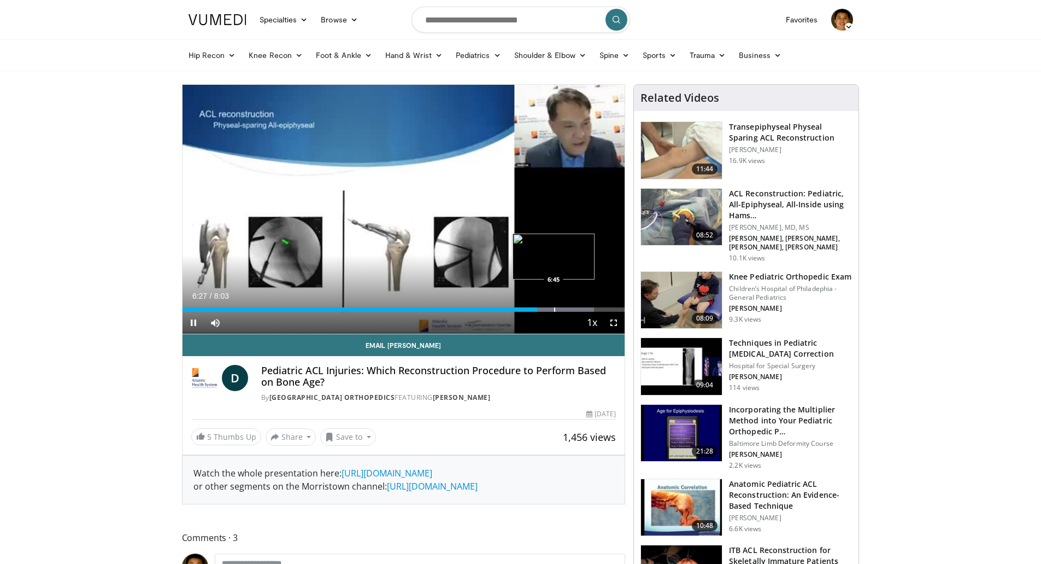 Image resolution: width=1041 pixels, height=564 pixels. What do you see at coordinates (235, 378) in the screenshot?
I see `span: D` at bounding box center [235, 378].